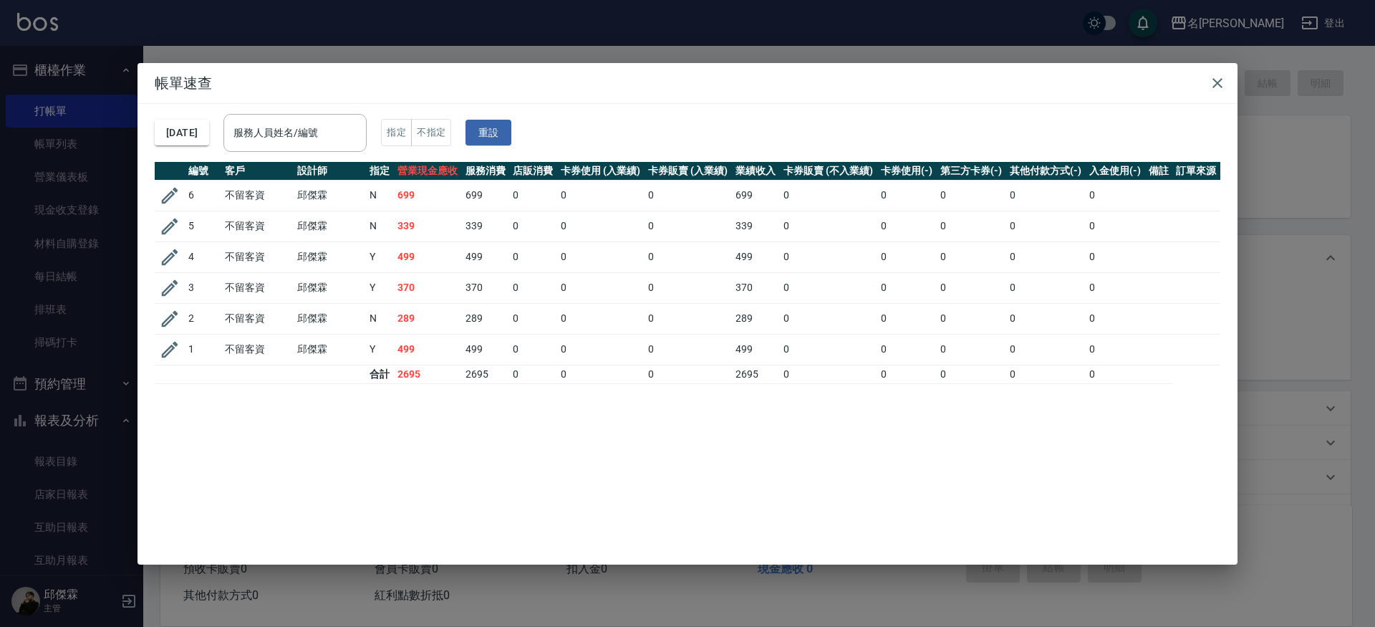 Image resolution: width=1375 pixels, height=627 pixels. I want to click on th: 客戶, so click(257, 171).